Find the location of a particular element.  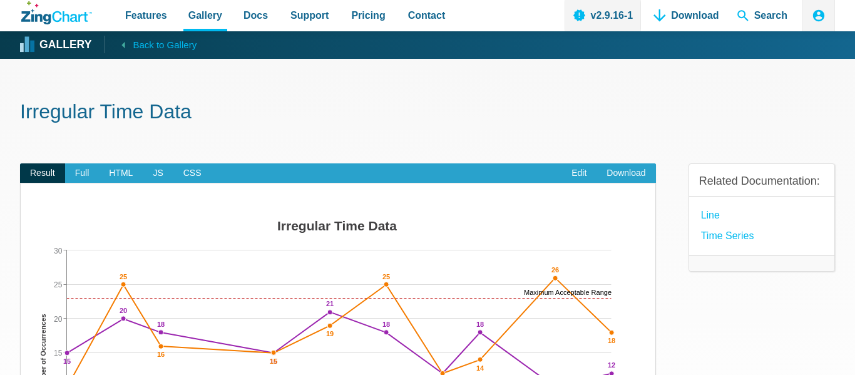

span: Contact is located at coordinates (427, 15).